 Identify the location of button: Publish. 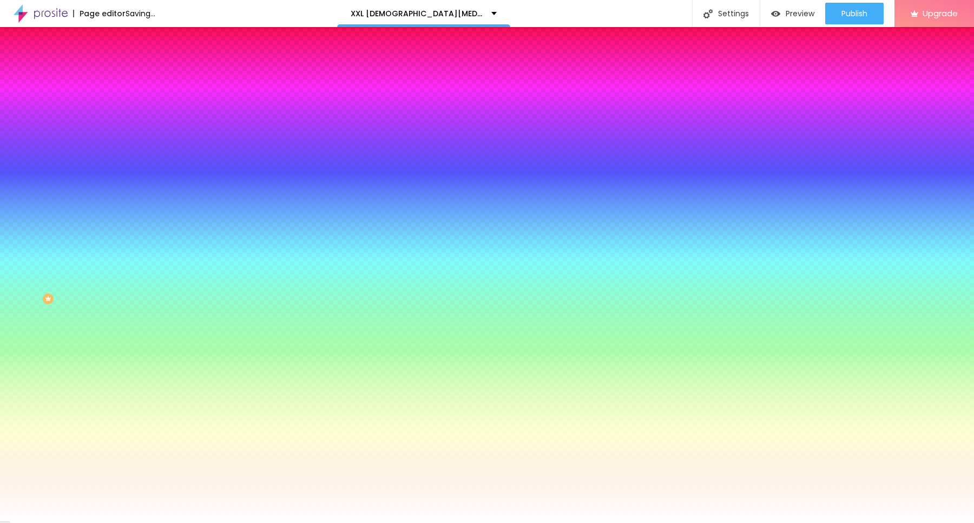
(854, 14).